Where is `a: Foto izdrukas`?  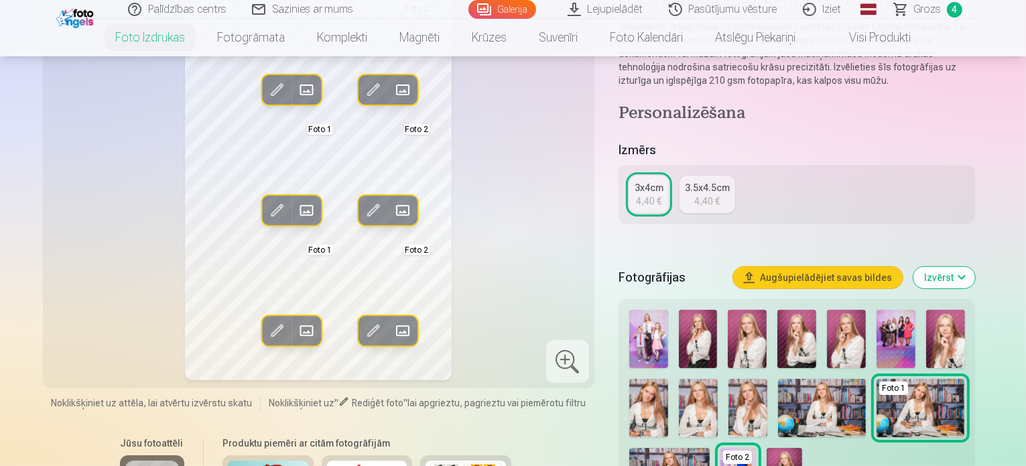 a: Foto izdrukas is located at coordinates (150, 38).